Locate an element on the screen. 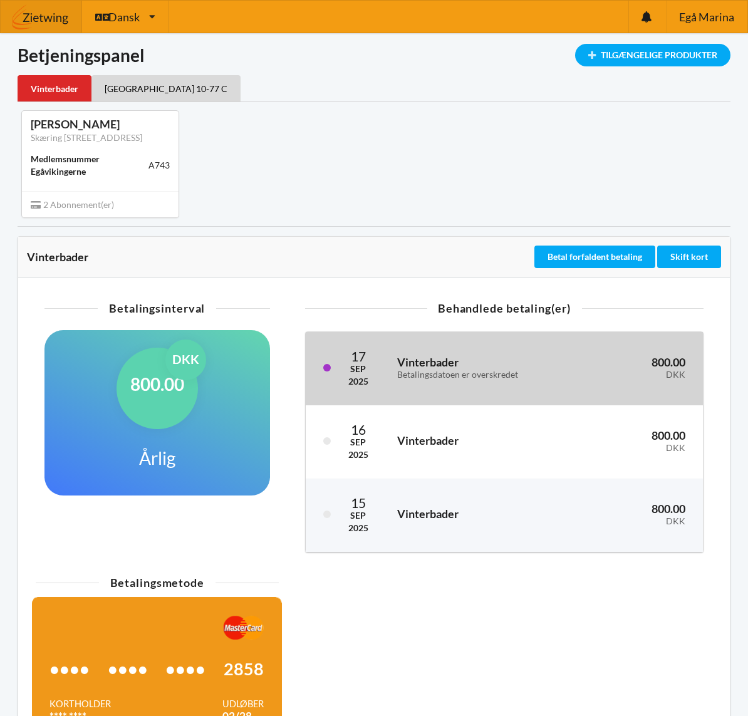  img: xNgAG6aHk9ubwDXAAAAAElFTkSuQmCC is located at coordinates (243, 628).